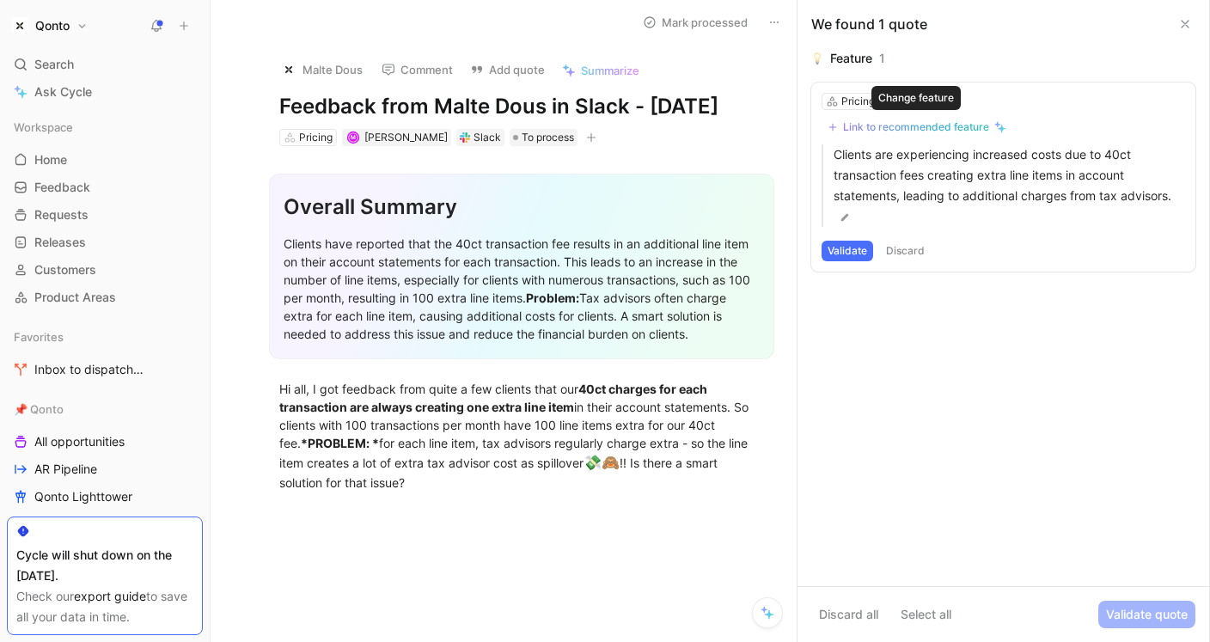 Image resolution: width=1210 pixels, height=642 pixels. What do you see at coordinates (105, 127) in the screenshot?
I see `div: Workspace` at bounding box center [105, 127].